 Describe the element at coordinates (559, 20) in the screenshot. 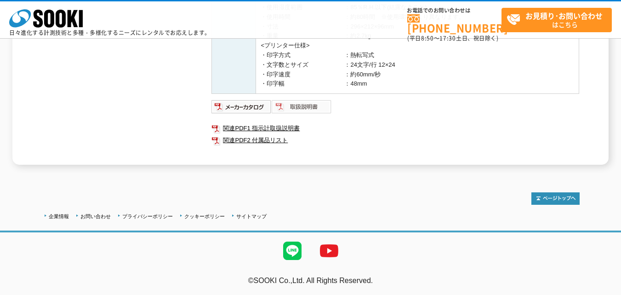

I see `span: はこちら` at that location.